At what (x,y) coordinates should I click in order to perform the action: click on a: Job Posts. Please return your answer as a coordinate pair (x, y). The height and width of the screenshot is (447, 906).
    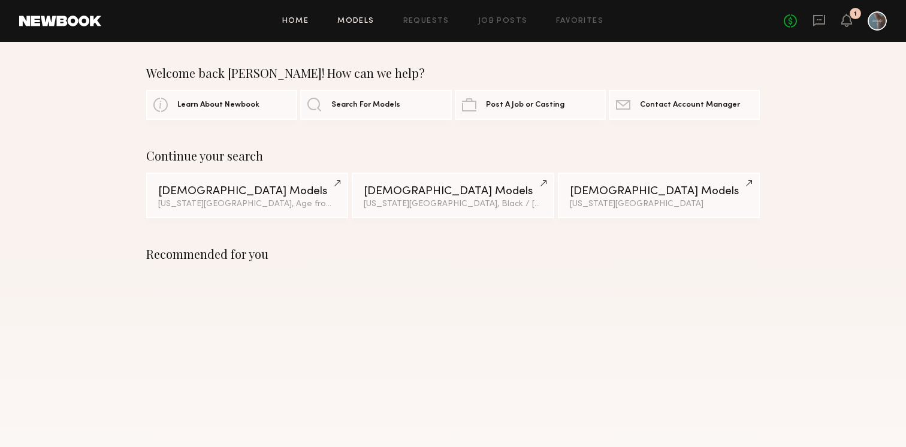
    Looking at the image, I should click on (503, 21).